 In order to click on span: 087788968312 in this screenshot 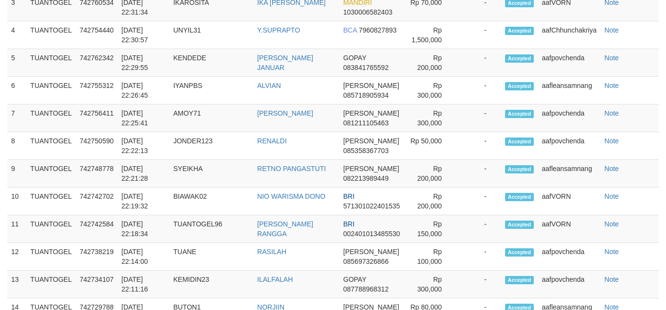, I will do `click(366, 289)`.